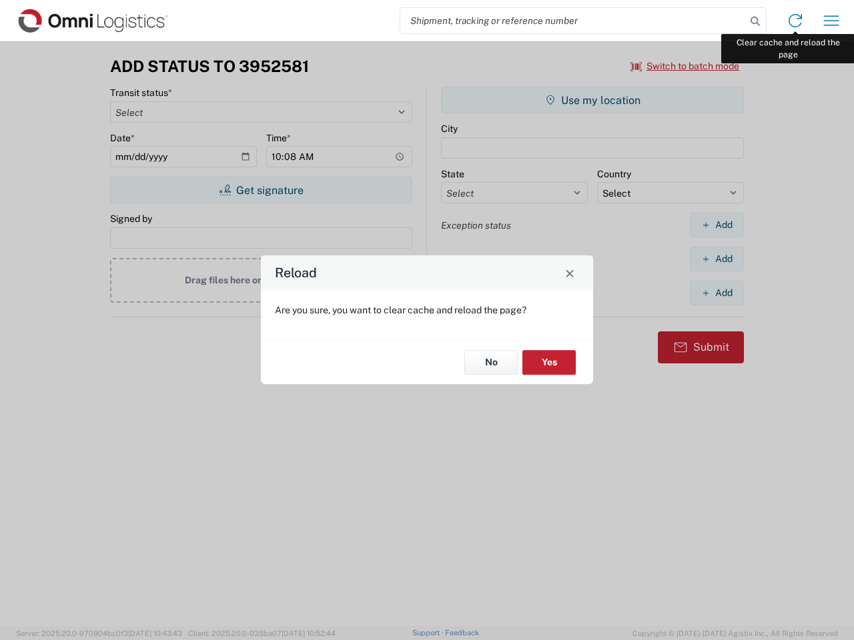  I want to click on button: Yes, so click(549, 362).